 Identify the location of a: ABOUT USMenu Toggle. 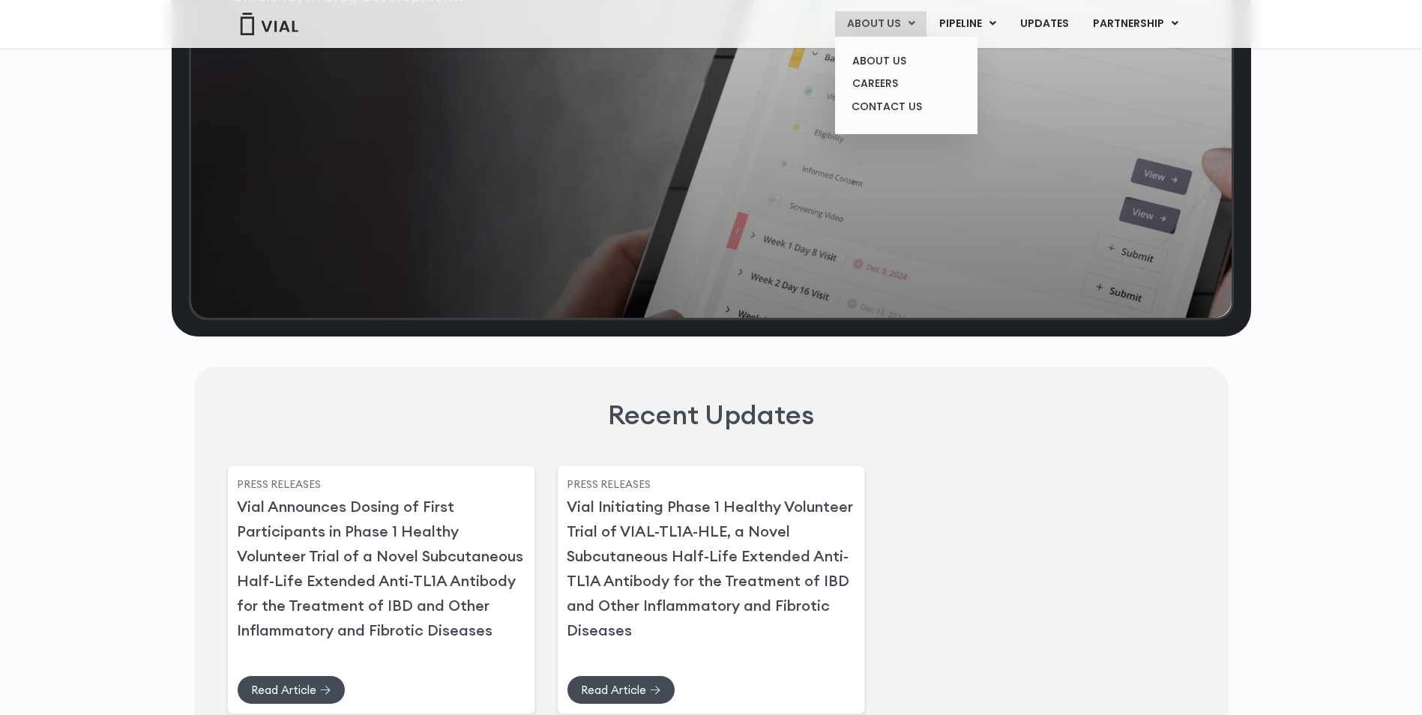
(881, 24).